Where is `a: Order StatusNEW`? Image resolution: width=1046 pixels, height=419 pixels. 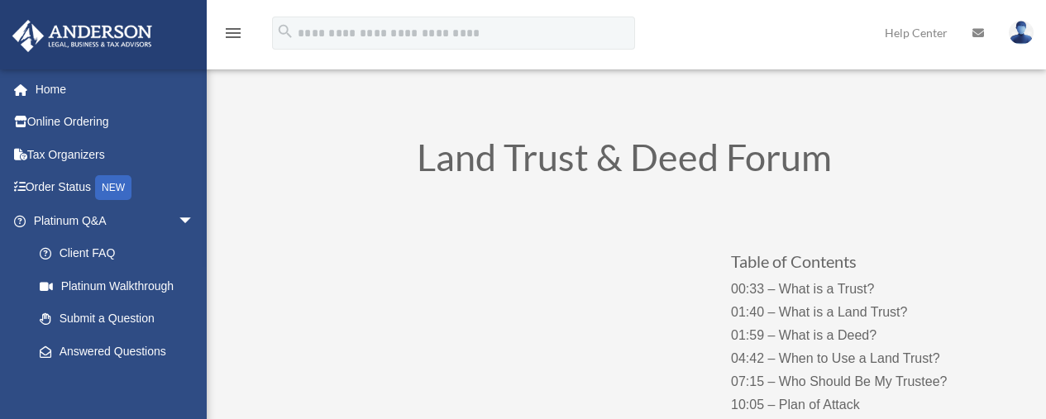 a: Order StatusNEW is located at coordinates (115, 188).